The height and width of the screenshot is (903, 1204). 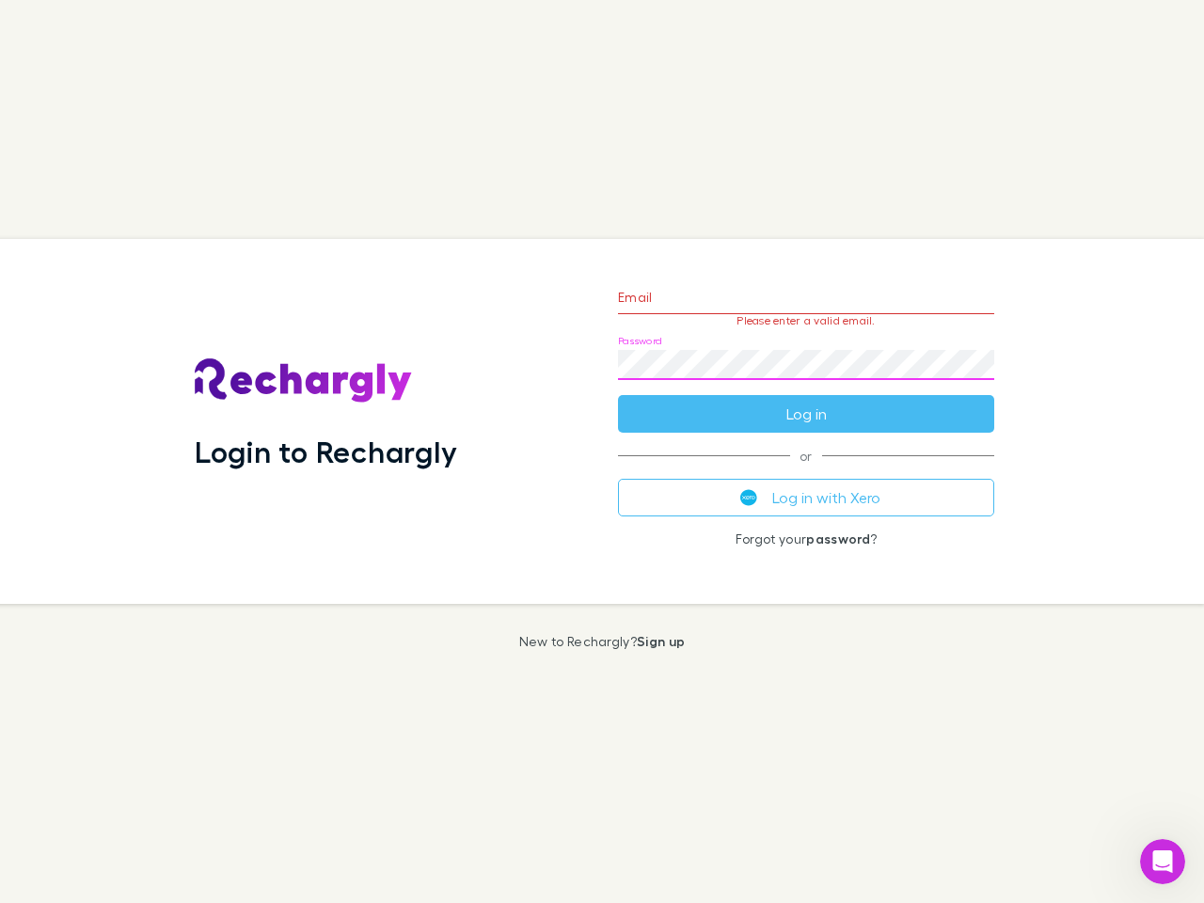 What do you see at coordinates (602, 641) in the screenshot?
I see `p: New to Rechargly?` at bounding box center [602, 641].